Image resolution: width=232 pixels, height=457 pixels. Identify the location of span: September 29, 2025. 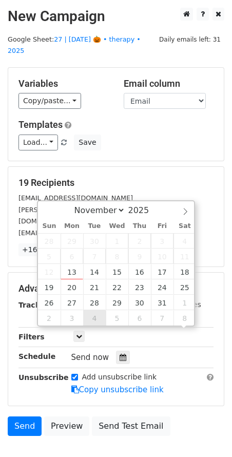
(72, 241).